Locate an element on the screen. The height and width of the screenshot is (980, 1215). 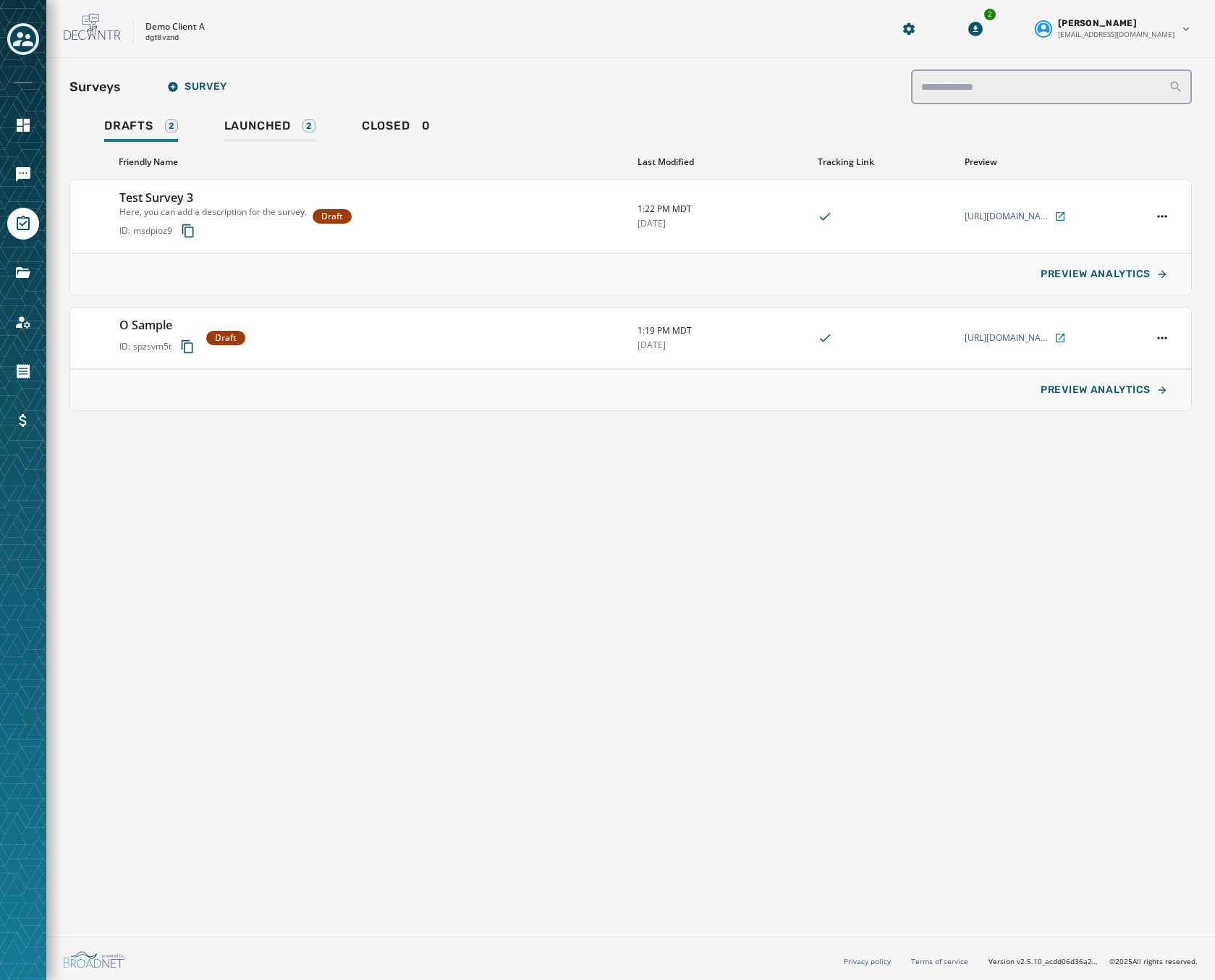
span: 1:19 PM MDT is located at coordinates (722, 330).